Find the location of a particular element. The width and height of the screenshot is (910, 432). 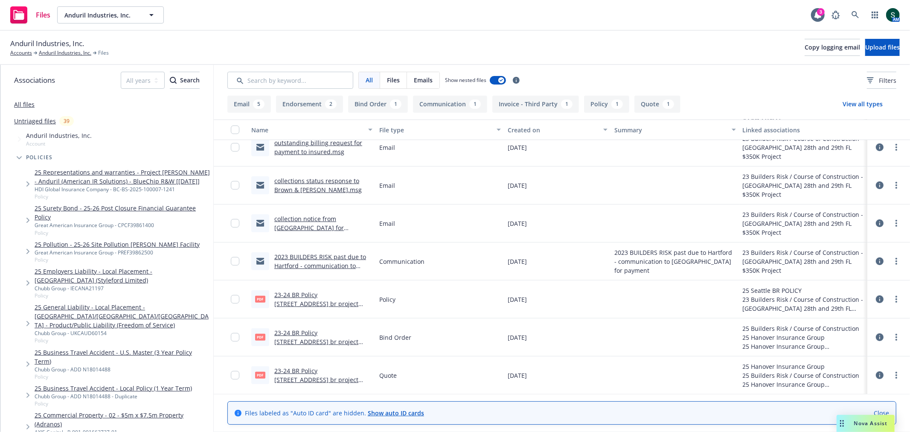

button: Linked associations is located at coordinates (803, 130).